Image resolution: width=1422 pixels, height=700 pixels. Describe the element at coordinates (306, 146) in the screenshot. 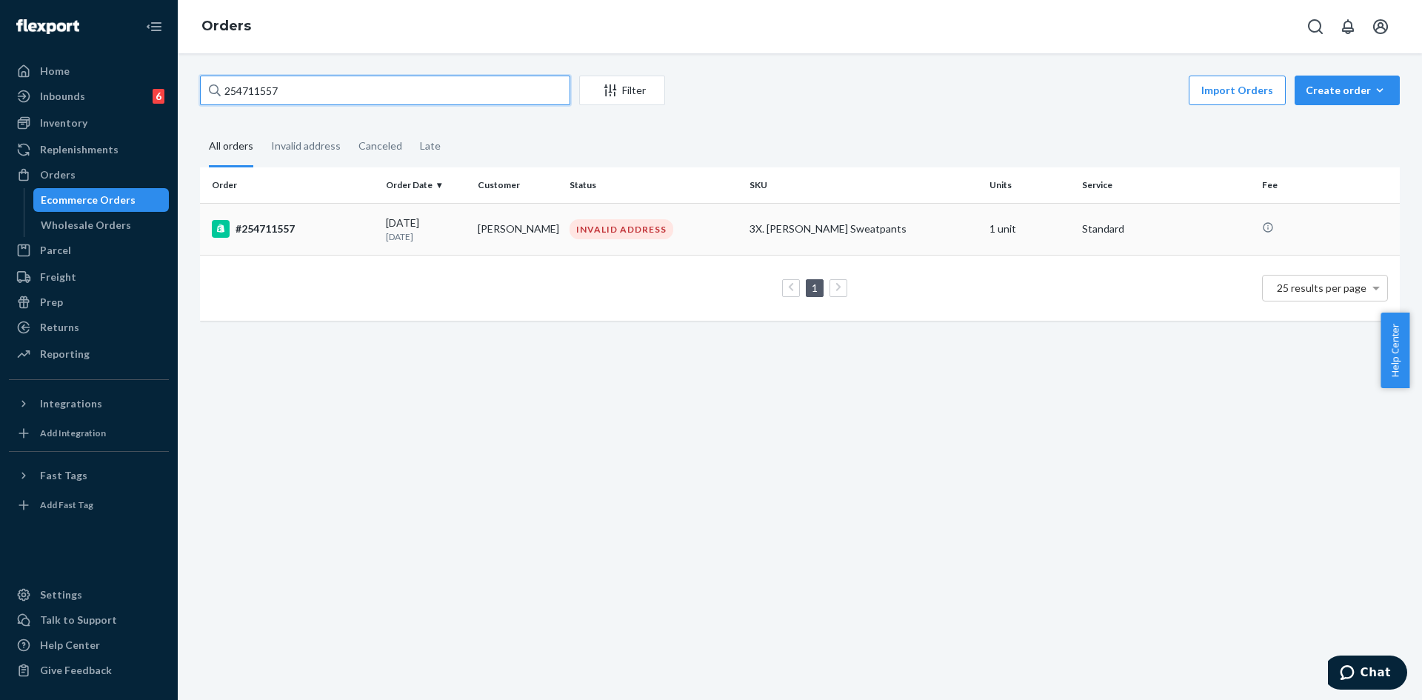

I see `div: Invalid address` at that location.